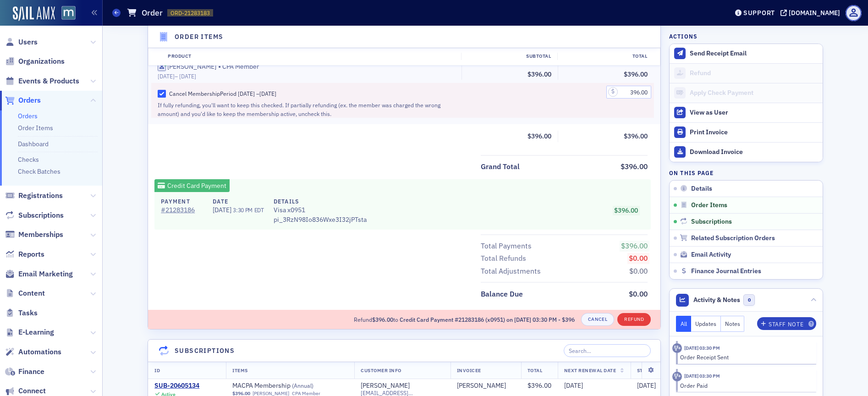 The width and height of the screenshot is (868, 396). I want to click on span: ID, so click(157, 370).